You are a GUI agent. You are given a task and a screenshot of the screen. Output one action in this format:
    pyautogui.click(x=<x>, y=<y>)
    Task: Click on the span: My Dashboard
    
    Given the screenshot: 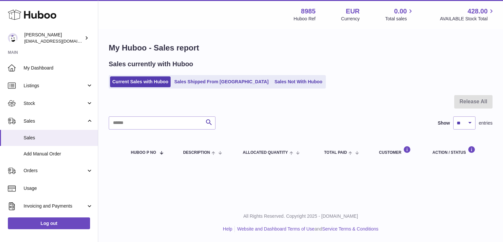 What is the action you would take?
    pyautogui.click(x=58, y=68)
    